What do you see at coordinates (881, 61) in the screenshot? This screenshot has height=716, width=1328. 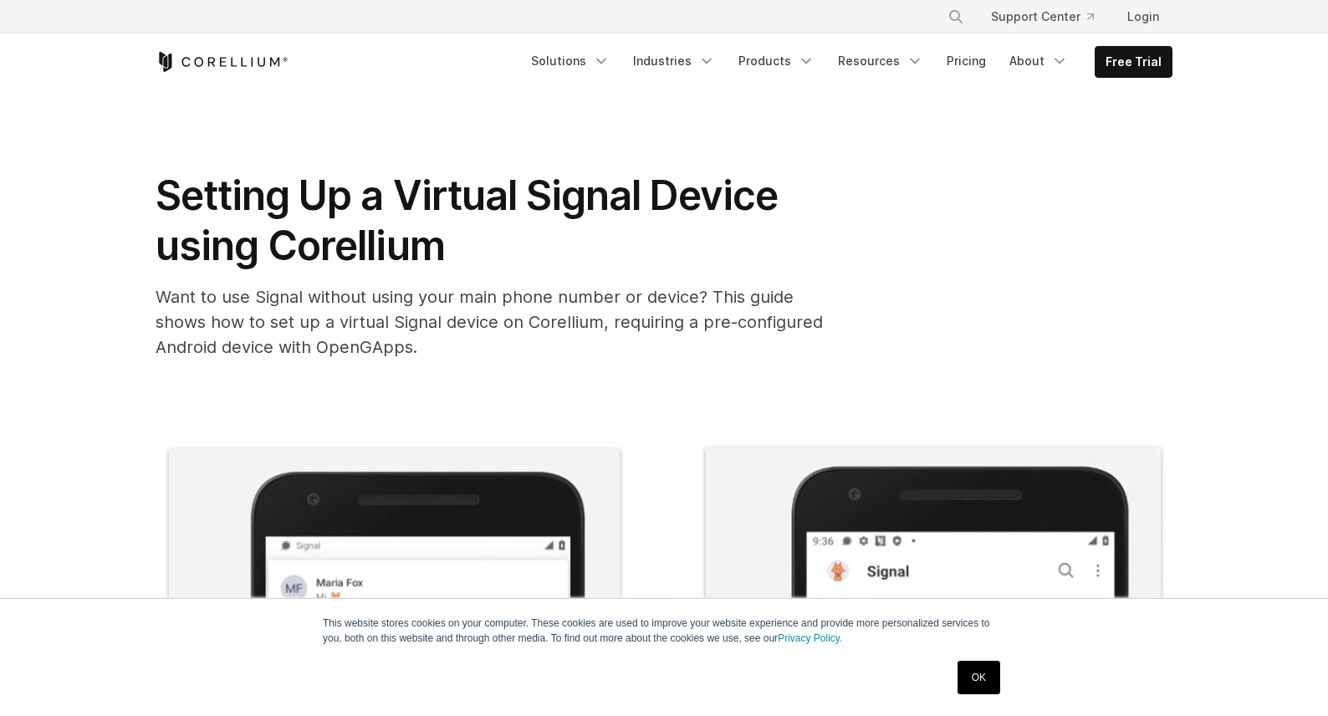 I see `a: Resources` at bounding box center [881, 61].